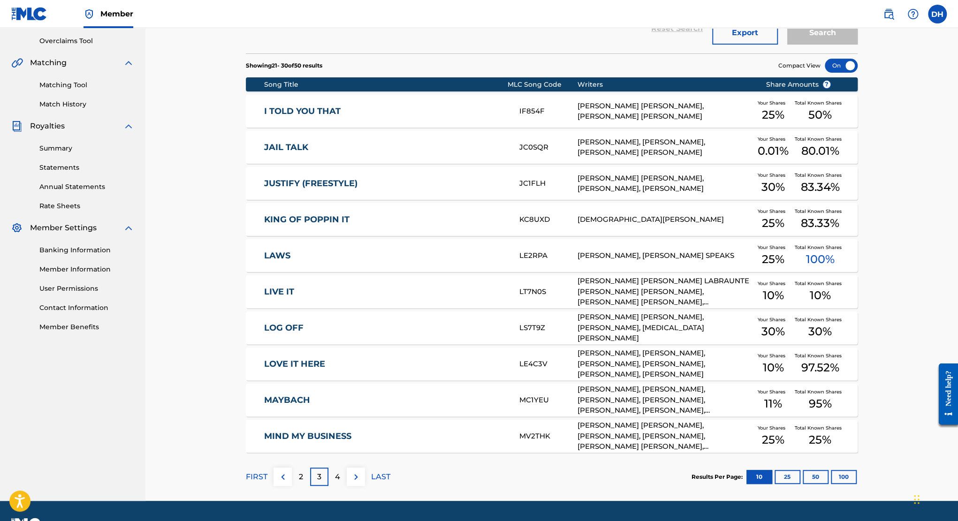 The height and width of the screenshot is (521, 958). What do you see at coordinates (17, 126) in the screenshot?
I see `img: Royalties` at bounding box center [17, 126].